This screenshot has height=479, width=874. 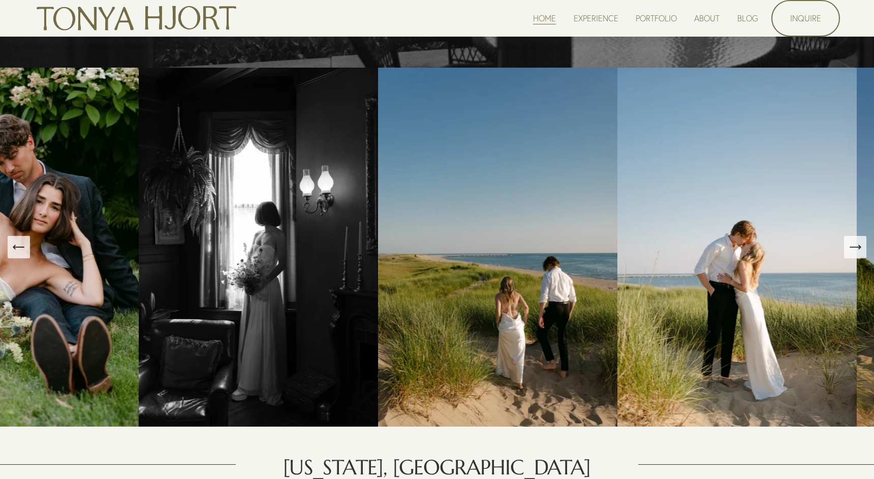 I want to click on button: Next Slide, so click(x=855, y=247).